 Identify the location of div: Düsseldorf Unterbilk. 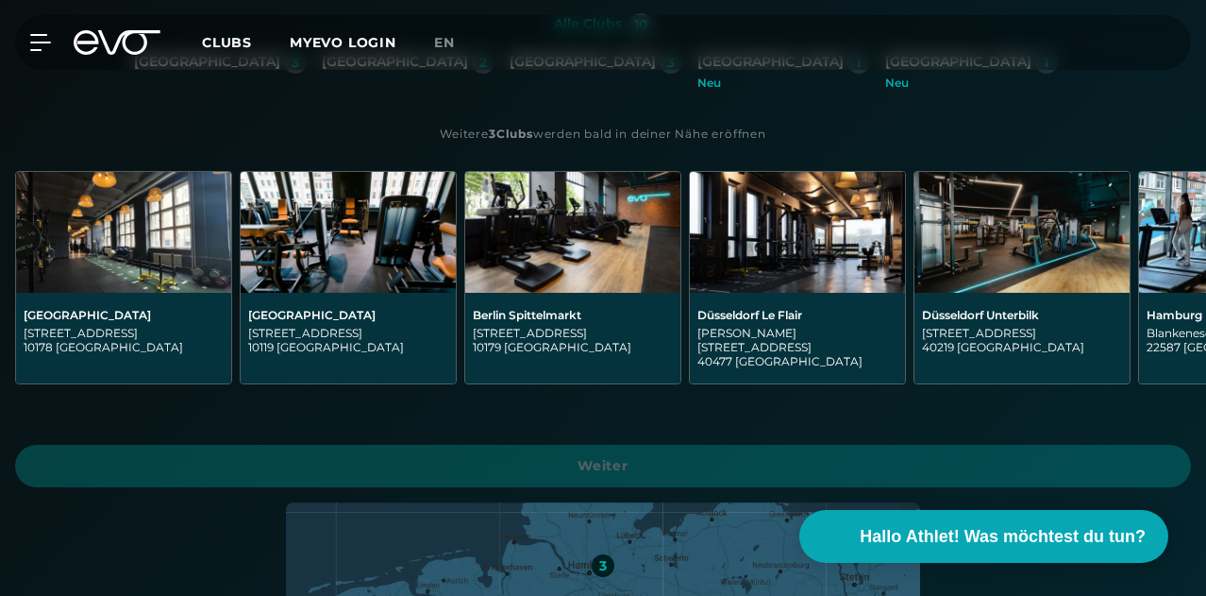
(1022, 314).